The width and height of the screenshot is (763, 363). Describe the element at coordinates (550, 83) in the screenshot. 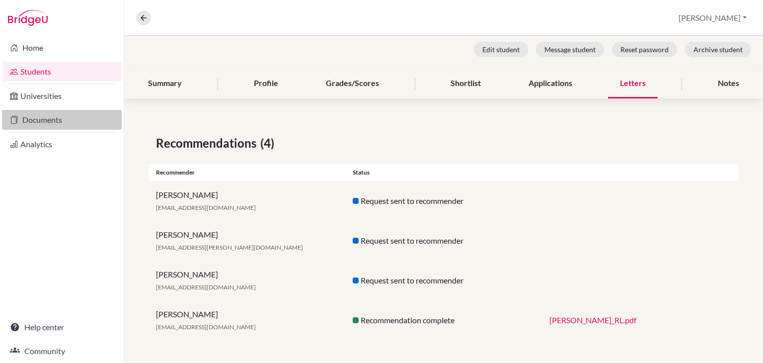

I see `div: Applications` at that location.